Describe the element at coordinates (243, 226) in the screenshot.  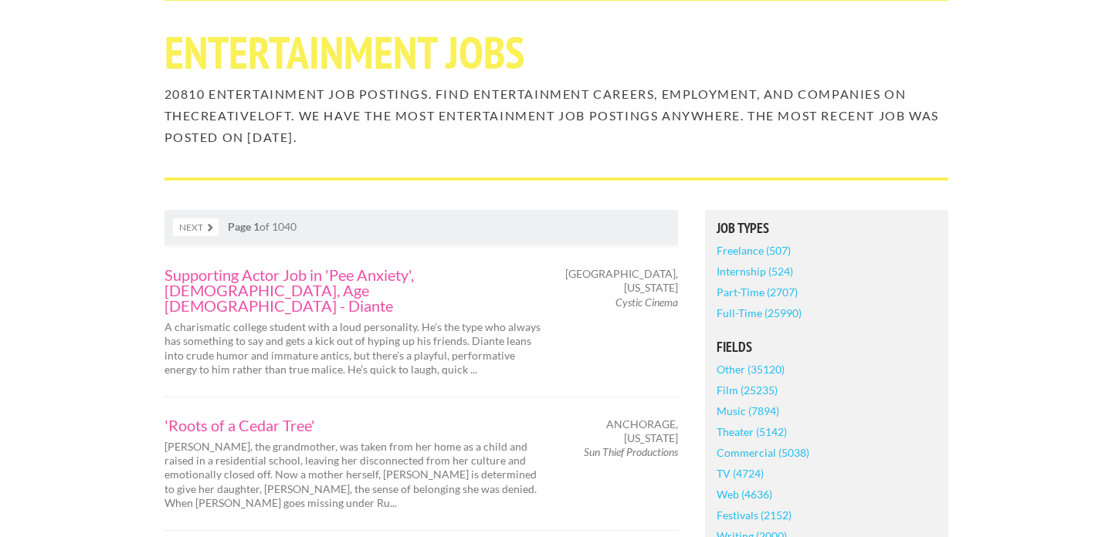
I see `strong: Page 1` at that location.